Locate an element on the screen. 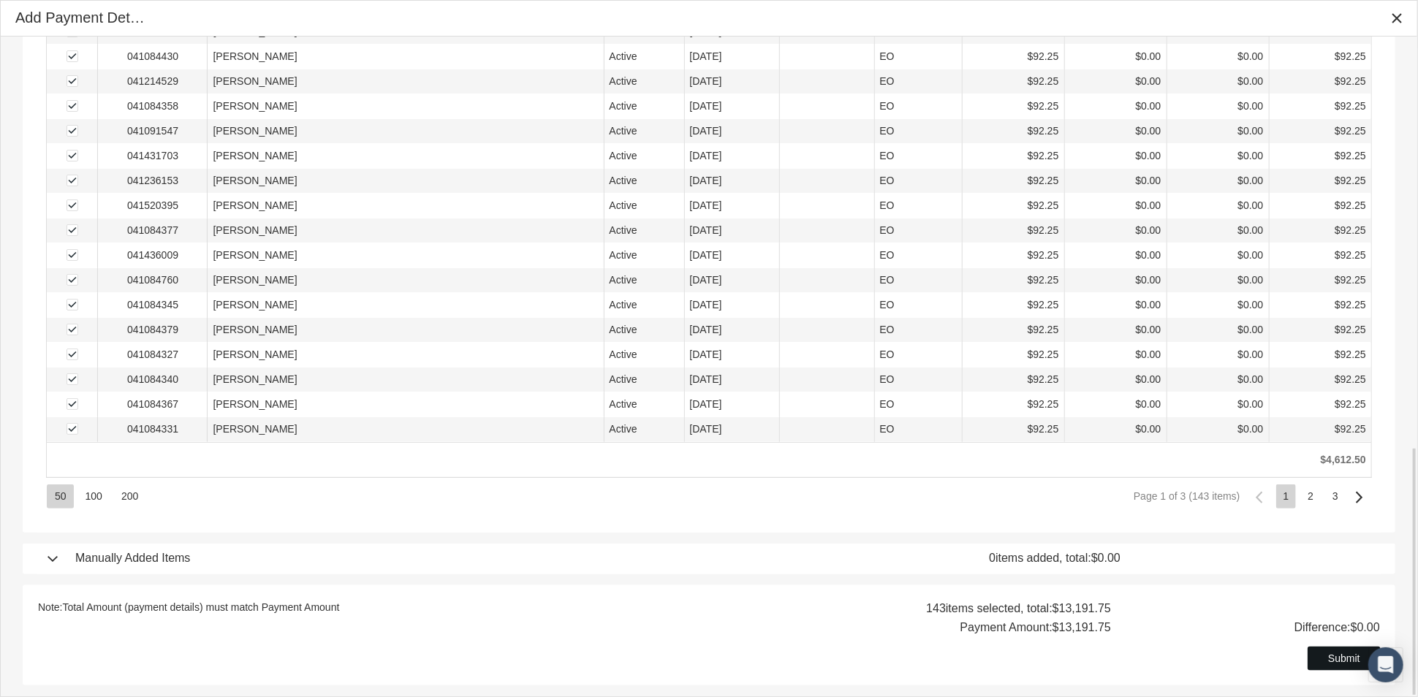  div: Page 1 of 3 (143 items) is located at coordinates (1187, 496).